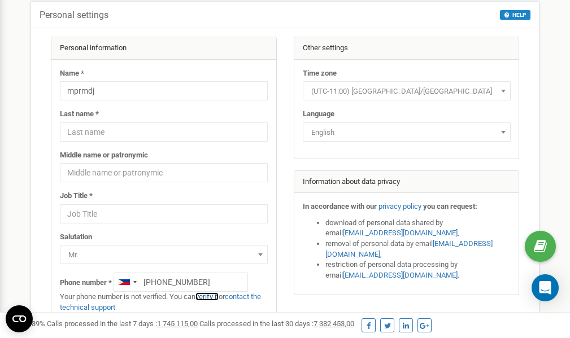 This screenshot has width=570, height=338. I want to click on button: HELP, so click(515, 15).